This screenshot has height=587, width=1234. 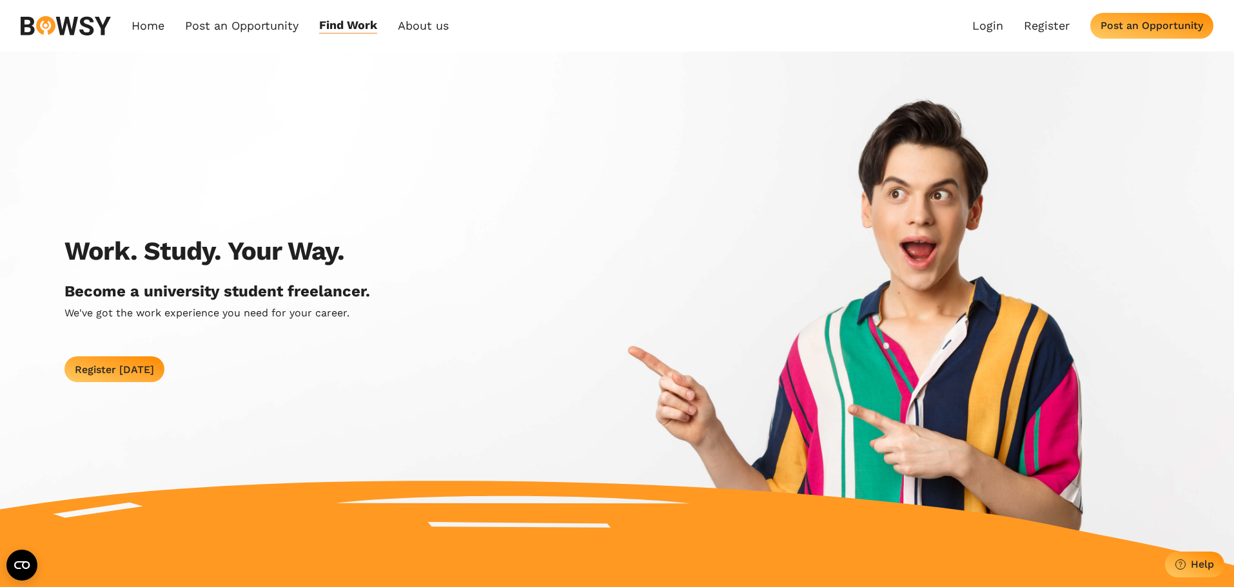 I want to click on h2: Work. Study. Your Way., so click(x=204, y=252).